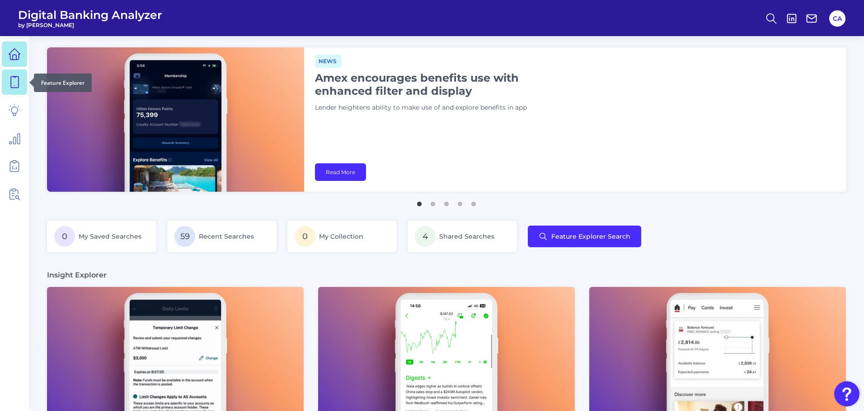  Describe the element at coordinates (110, 237) in the screenshot. I see `span: My Saved Searches` at that location.